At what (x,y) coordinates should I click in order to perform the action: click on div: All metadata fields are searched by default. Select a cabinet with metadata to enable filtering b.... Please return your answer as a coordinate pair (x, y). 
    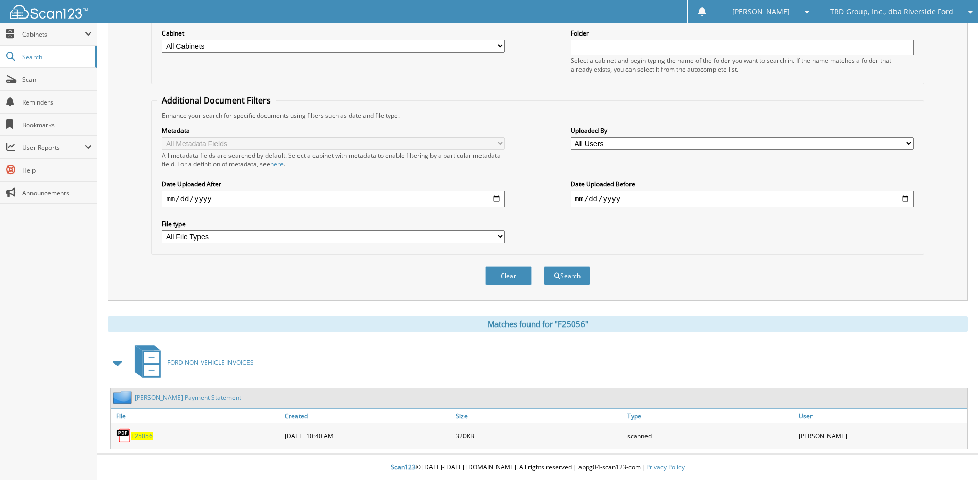
    Looking at the image, I should click on (333, 160).